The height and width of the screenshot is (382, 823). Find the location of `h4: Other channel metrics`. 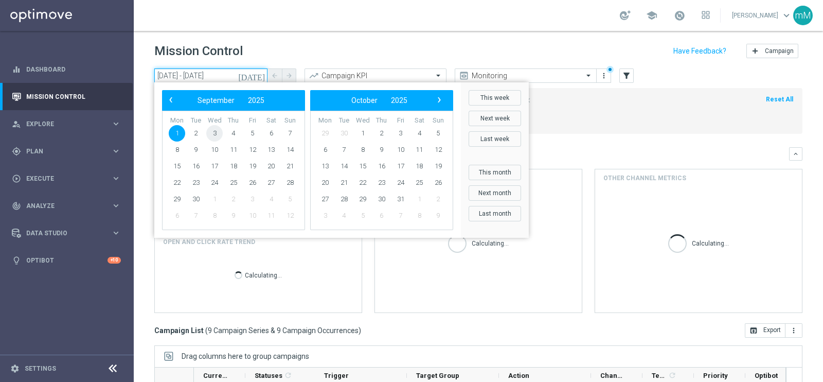

h4: Other channel metrics is located at coordinates (644, 178).